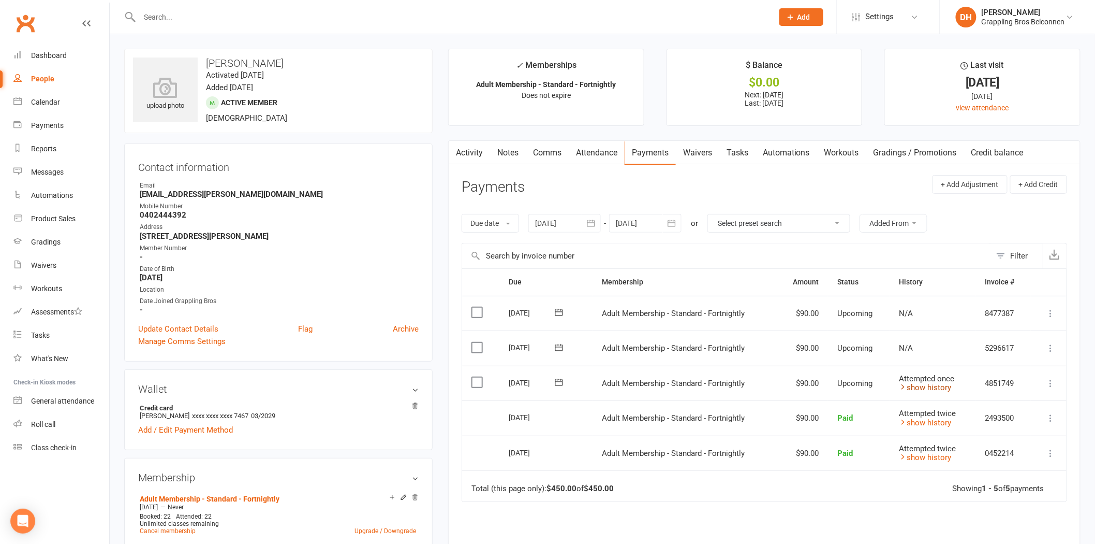 The height and width of the screenshot is (544, 1095). What do you see at coordinates (1004, 313) in the screenshot?
I see `td: 8477387` at bounding box center [1004, 313].